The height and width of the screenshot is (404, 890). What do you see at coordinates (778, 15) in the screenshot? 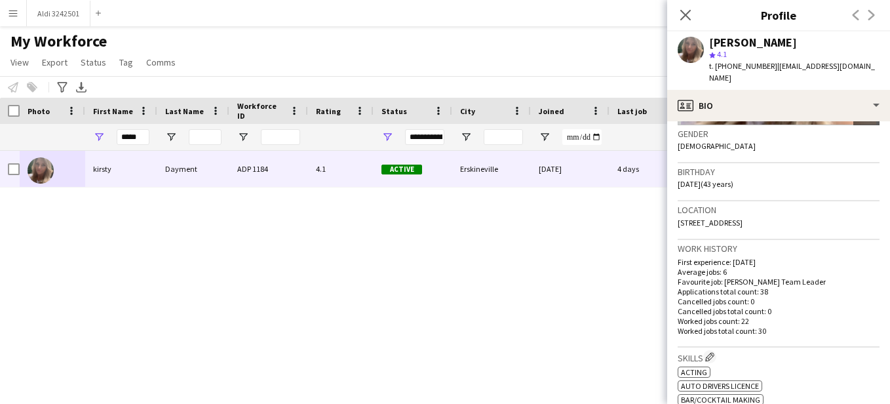
I see `h3: Profile` at bounding box center [778, 15].